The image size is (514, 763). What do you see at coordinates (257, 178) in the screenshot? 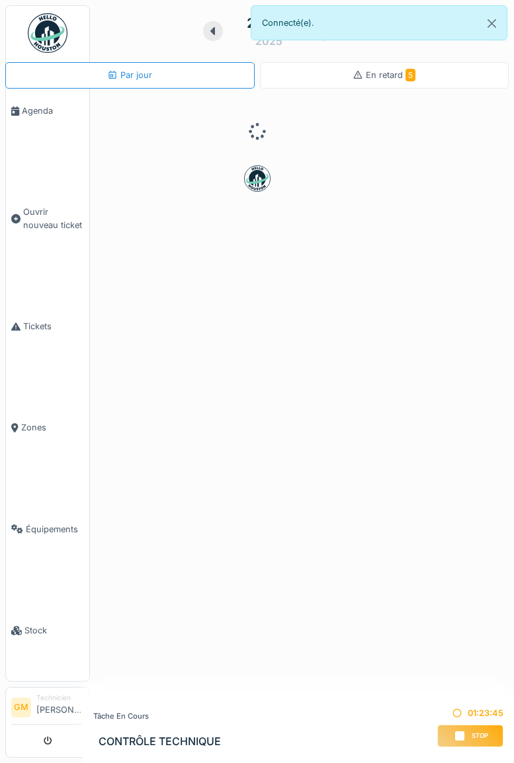
I see `img: badge-BVDL4wpA.svg` at bounding box center [257, 178].